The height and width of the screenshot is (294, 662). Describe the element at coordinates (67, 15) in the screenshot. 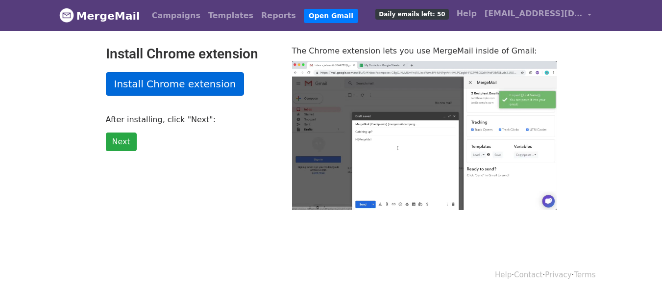

I see `img: MergeMail logo` at that location.